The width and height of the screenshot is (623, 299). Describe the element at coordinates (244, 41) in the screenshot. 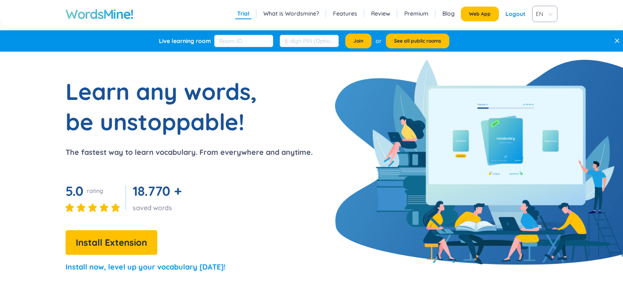

I see `input: Room ID` at that location.